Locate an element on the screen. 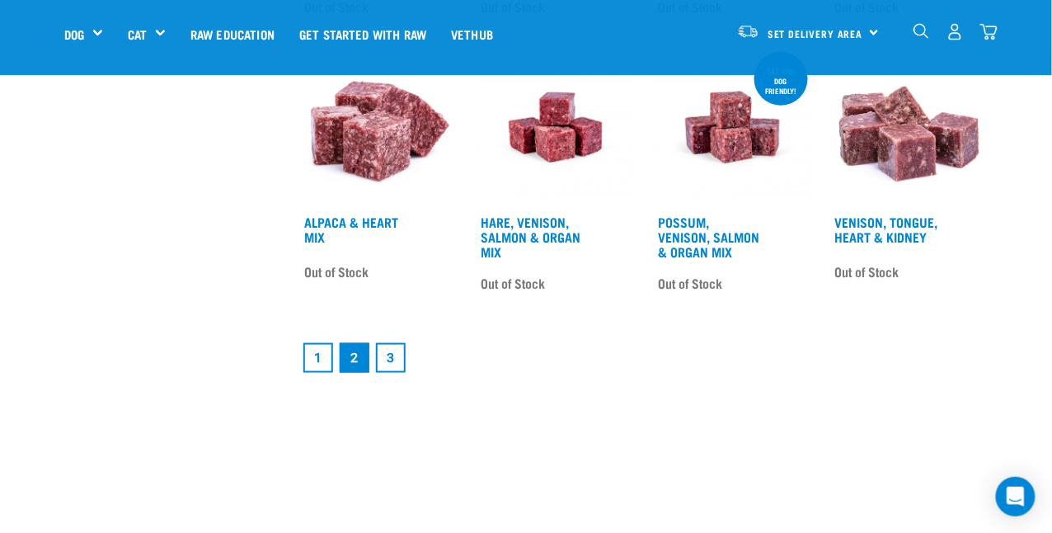  a: Dog is located at coordinates (74, 34).